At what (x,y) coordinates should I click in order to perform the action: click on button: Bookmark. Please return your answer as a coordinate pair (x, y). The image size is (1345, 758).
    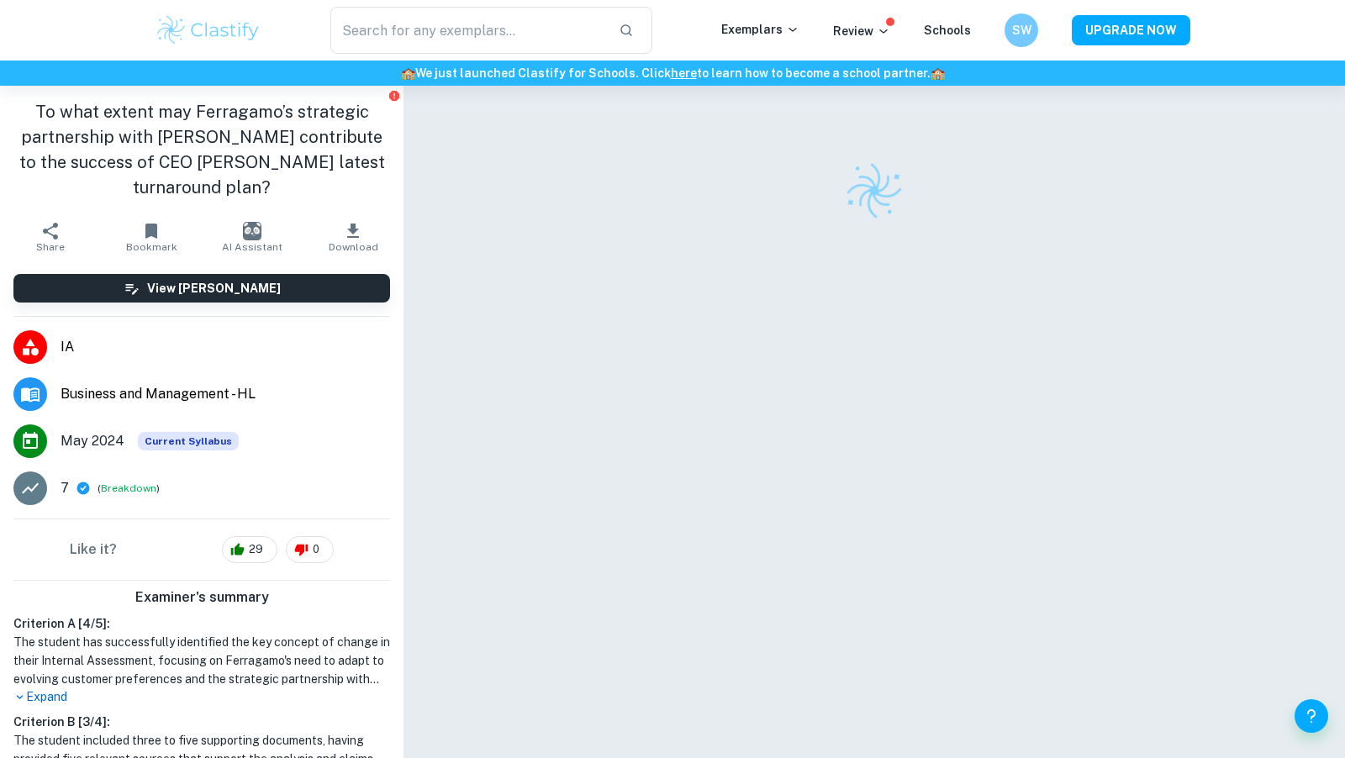
    Looking at the image, I should click on (151, 237).